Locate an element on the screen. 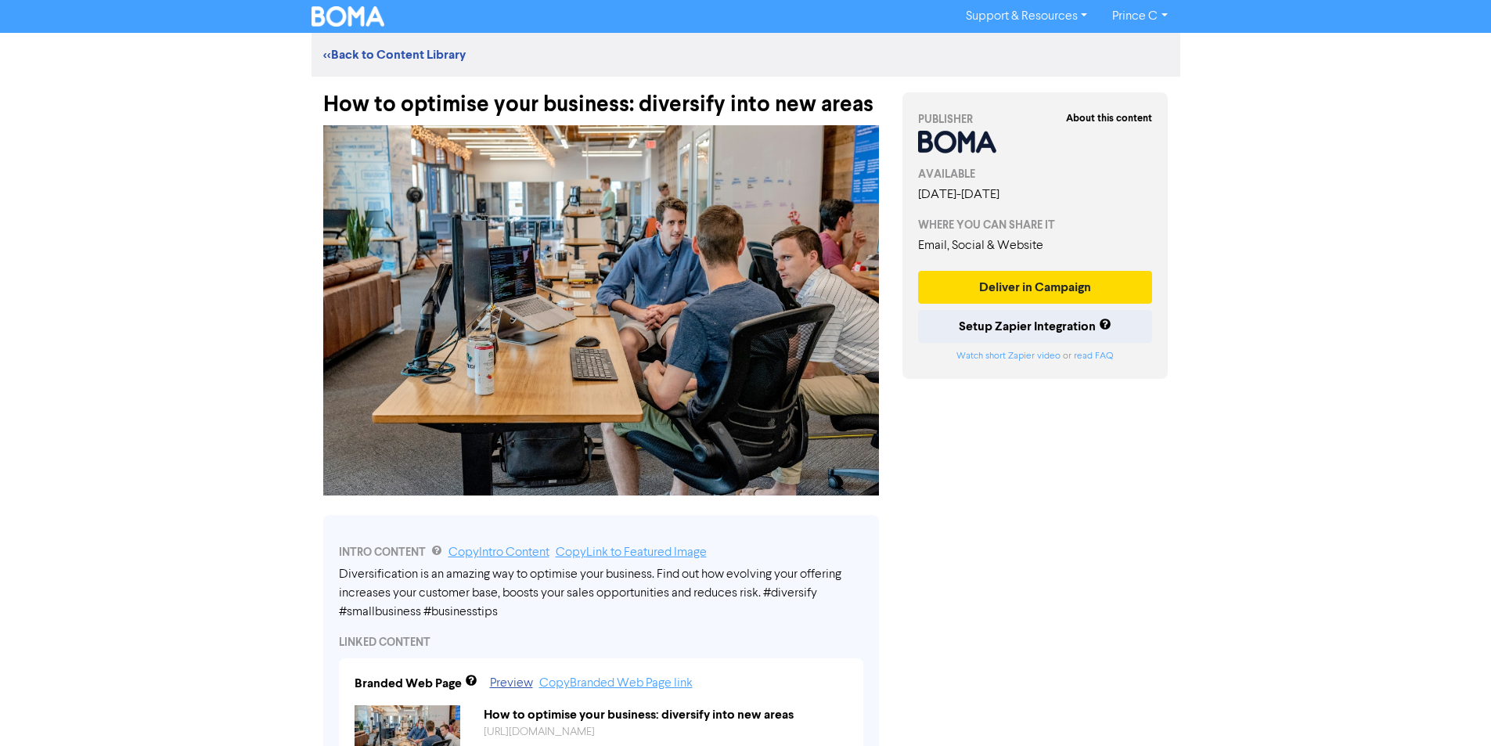  button: Deliver in Campaign is located at coordinates (1036, 287).